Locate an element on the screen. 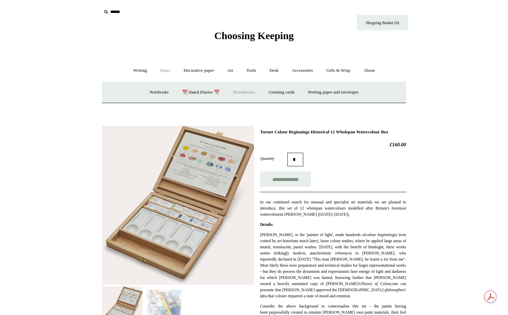  a: Art is located at coordinates (230, 70).